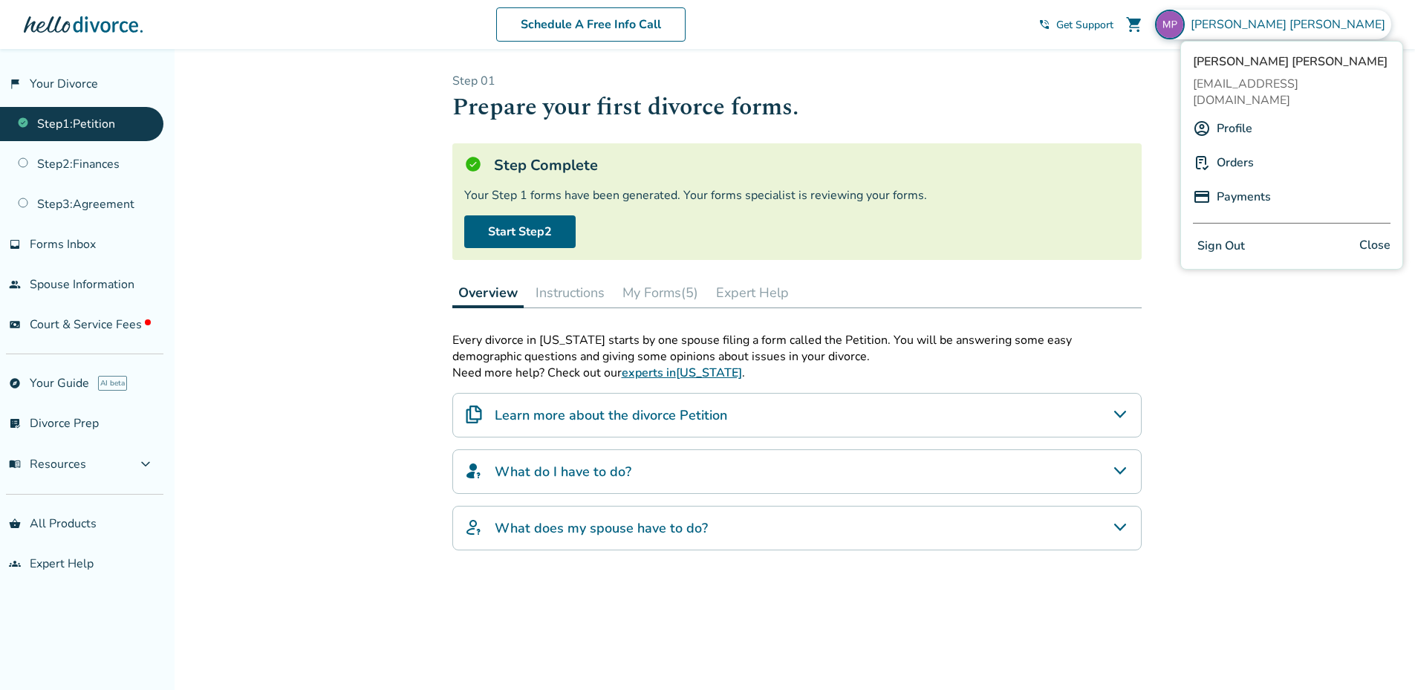 The height and width of the screenshot is (690, 1415). What do you see at coordinates (15, 284) in the screenshot?
I see `span: people` at bounding box center [15, 284].